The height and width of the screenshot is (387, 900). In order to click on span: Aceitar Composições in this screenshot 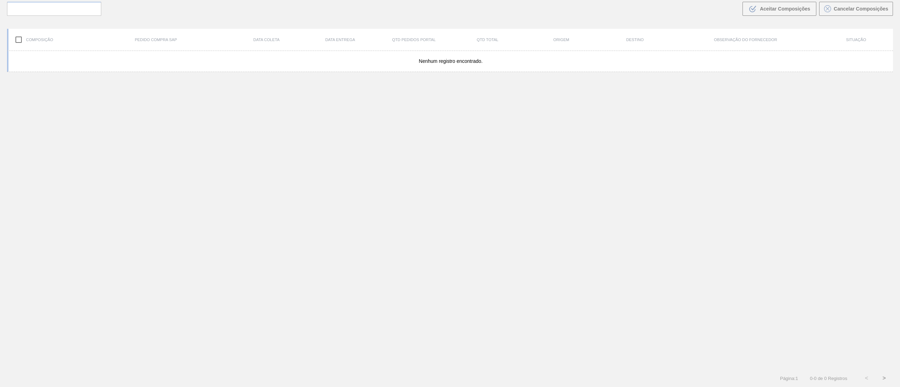, I will do `click(784, 9)`.